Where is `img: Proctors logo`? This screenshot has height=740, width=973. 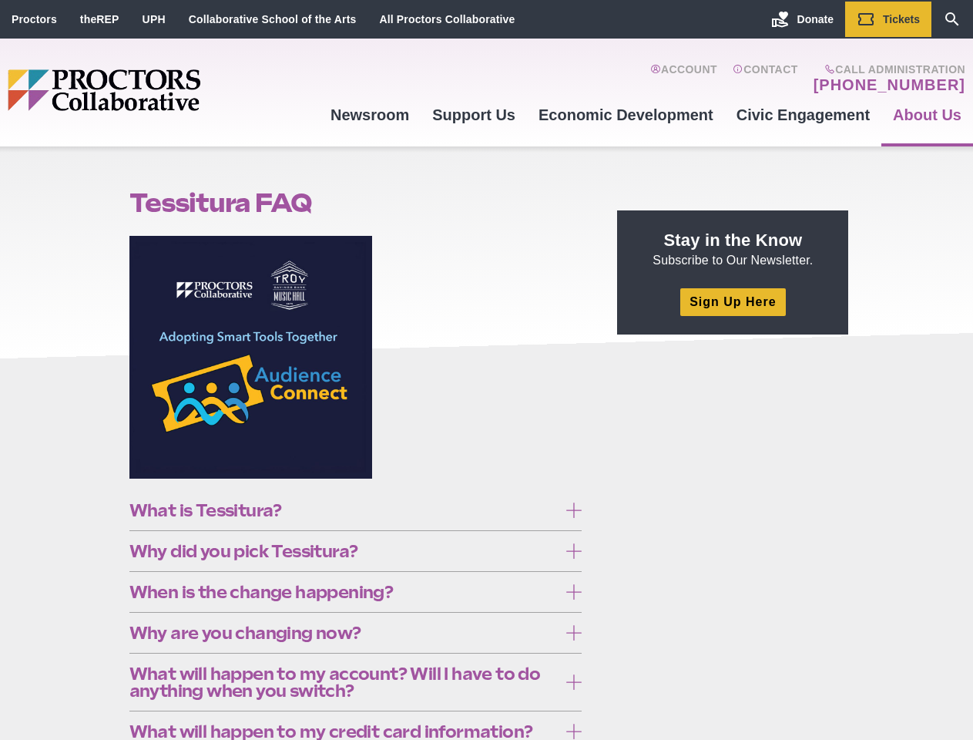 img: Proctors logo is located at coordinates (163, 90).